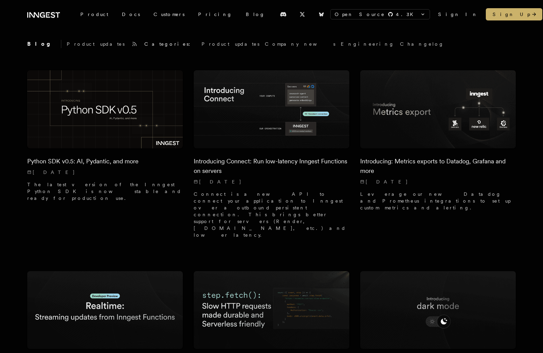 The height and width of the screenshot is (353, 543). What do you see at coordinates (438, 109) in the screenshot?
I see `img: Featured image for Introducing: Metrics exports to Datadog, Grafana and more blog post` at bounding box center [438, 109].